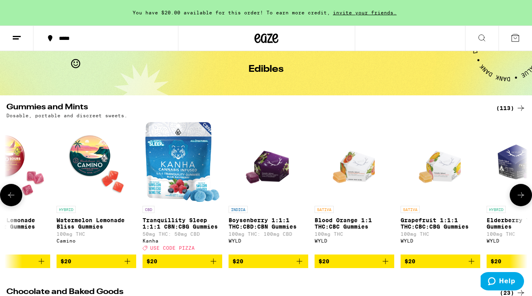  Describe the element at coordinates (96, 162) in the screenshot. I see `img: Camino - Watermelon Lemonade Bliss Gummies` at that location.